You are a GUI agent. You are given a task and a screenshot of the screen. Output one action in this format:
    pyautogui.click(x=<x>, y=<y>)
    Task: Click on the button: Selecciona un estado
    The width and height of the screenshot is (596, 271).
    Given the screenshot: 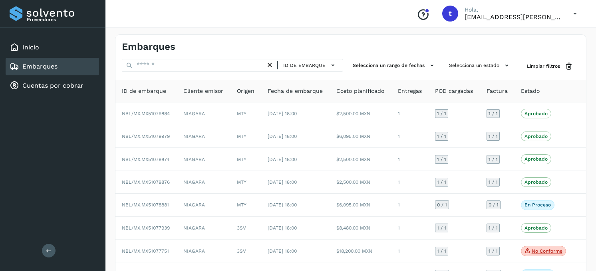 What is the action you would take?
    pyautogui.click(x=479, y=65)
    